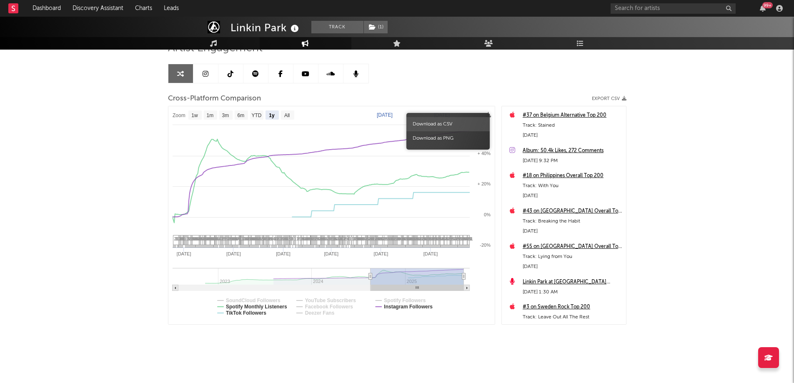  I want to click on span: 22, so click(407, 239).